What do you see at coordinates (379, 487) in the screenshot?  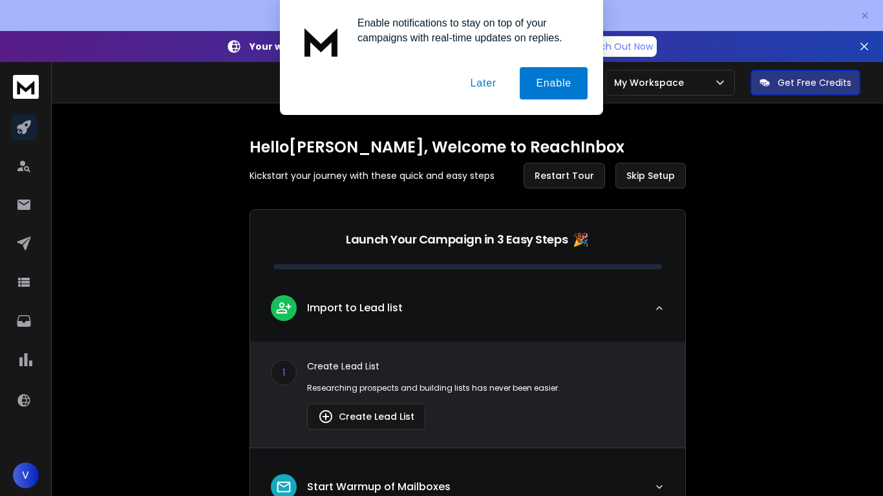 I see `p: Start Warmup of Mailboxes` at bounding box center [379, 487].